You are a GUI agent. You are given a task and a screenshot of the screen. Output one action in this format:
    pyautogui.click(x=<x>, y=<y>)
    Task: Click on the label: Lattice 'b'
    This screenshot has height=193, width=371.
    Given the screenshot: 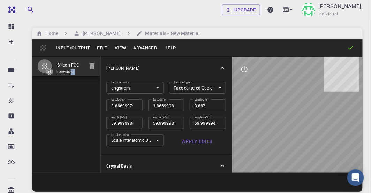 What is the action you would take?
    pyautogui.click(x=160, y=99)
    